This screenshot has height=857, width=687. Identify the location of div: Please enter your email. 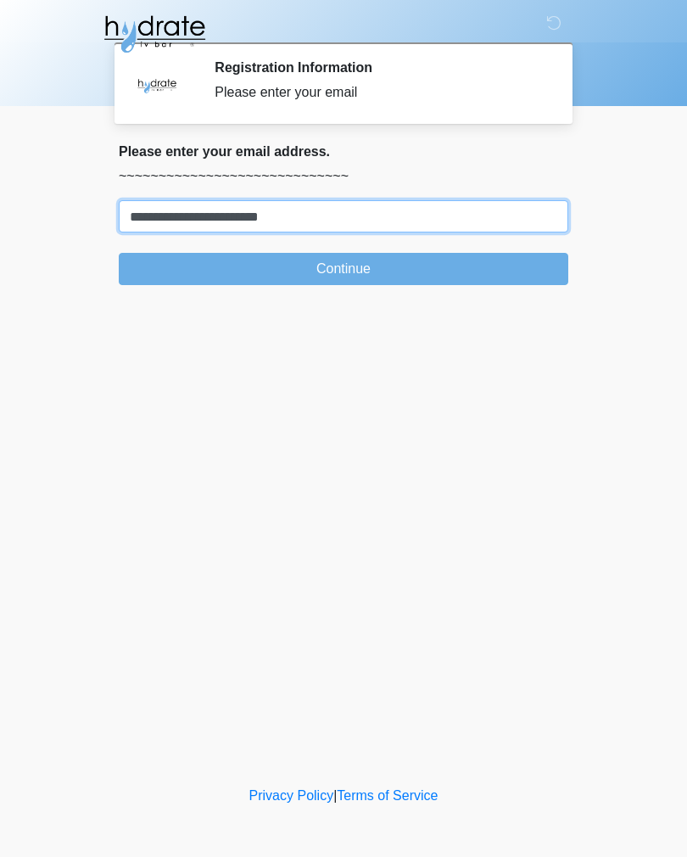
(378, 92).